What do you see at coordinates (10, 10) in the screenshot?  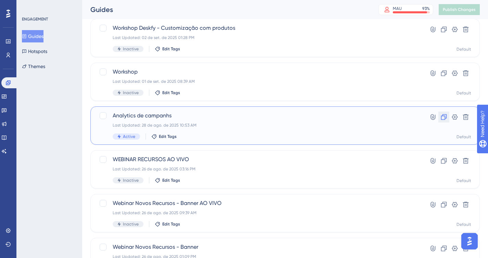 I see `img: launcher-image-alternative-text` at bounding box center [10, 10].